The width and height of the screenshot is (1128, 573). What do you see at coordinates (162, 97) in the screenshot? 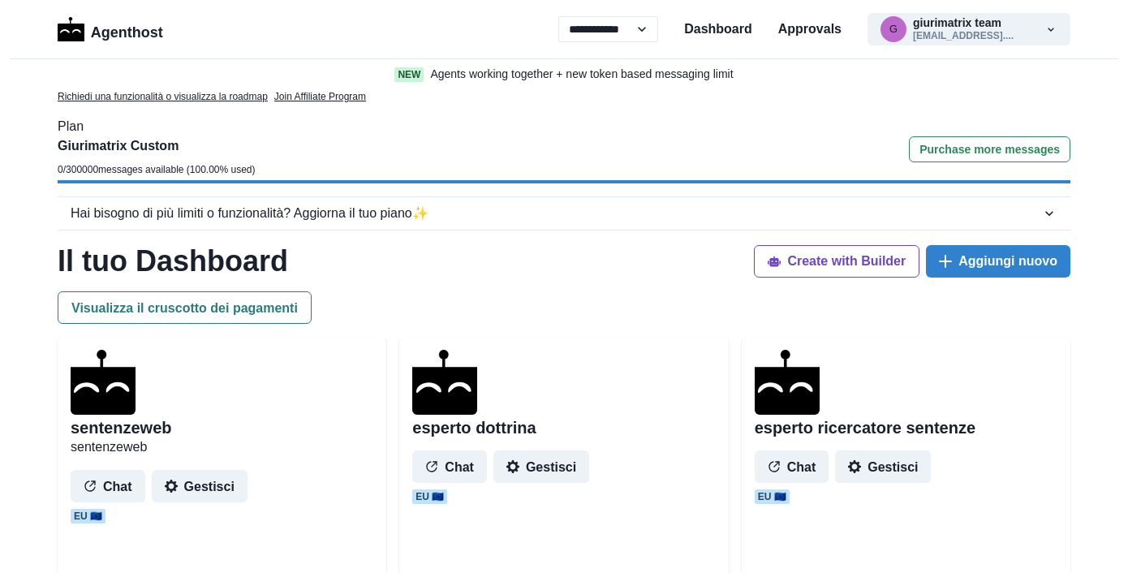
I see `a: Richiedi una funzionalità o visualizza la roadmap` at bounding box center [162, 97].